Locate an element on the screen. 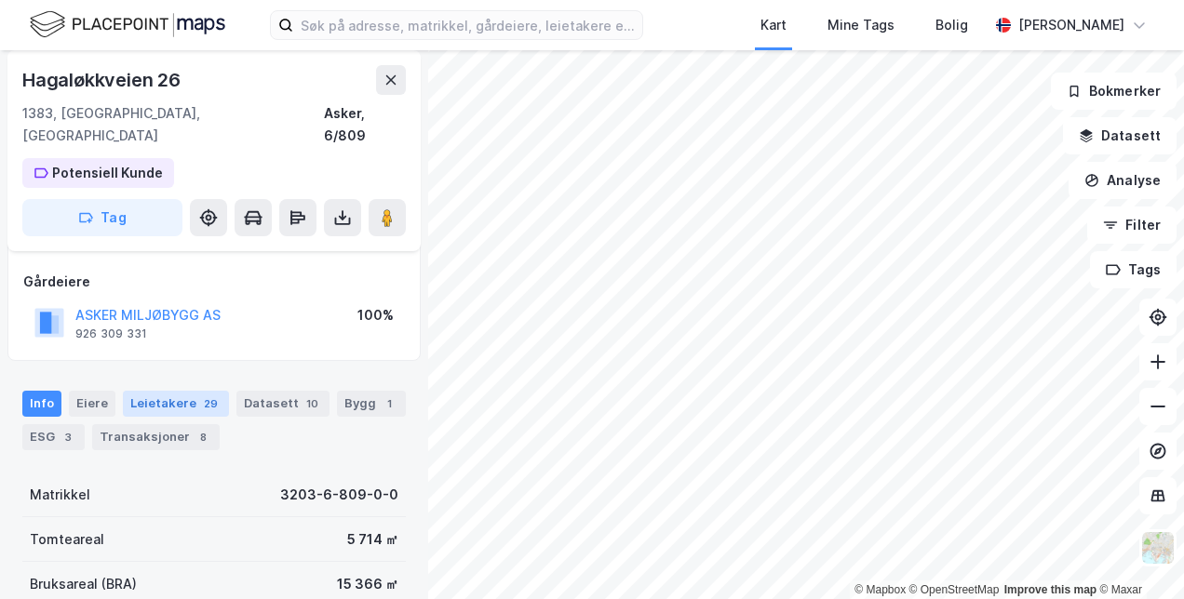 The width and height of the screenshot is (1184, 599). div: Eiere is located at coordinates (92, 404).